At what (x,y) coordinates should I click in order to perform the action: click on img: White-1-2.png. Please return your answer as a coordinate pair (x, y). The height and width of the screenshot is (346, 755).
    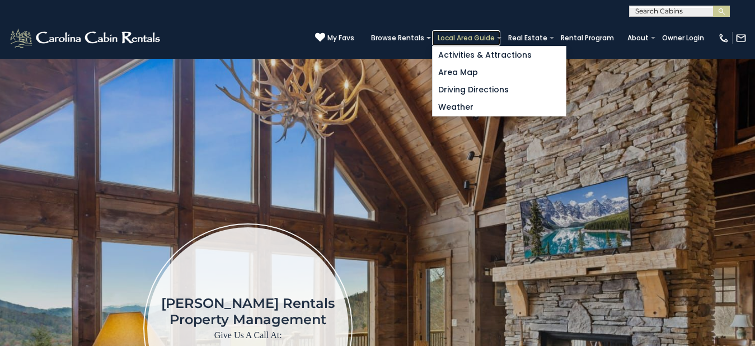
    Looking at the image, I should click on (86, 38).